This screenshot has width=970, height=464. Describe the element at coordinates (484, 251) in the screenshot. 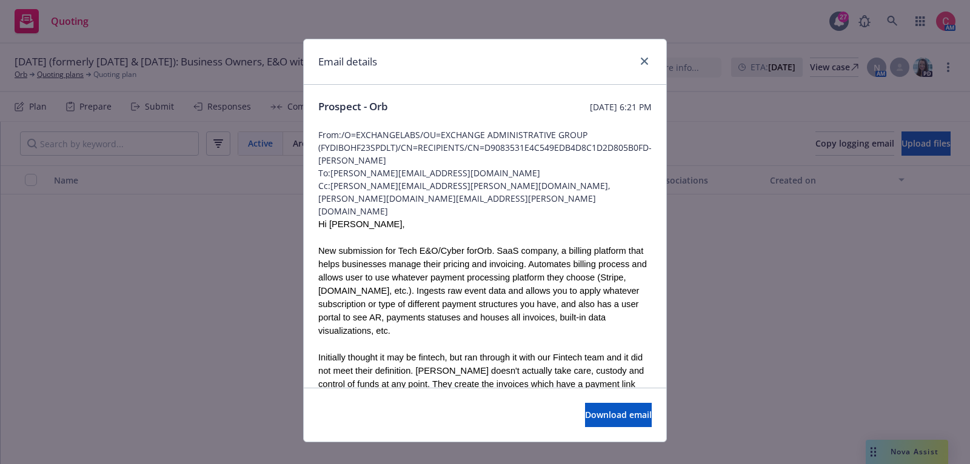

I see `a: Orb` at that location.